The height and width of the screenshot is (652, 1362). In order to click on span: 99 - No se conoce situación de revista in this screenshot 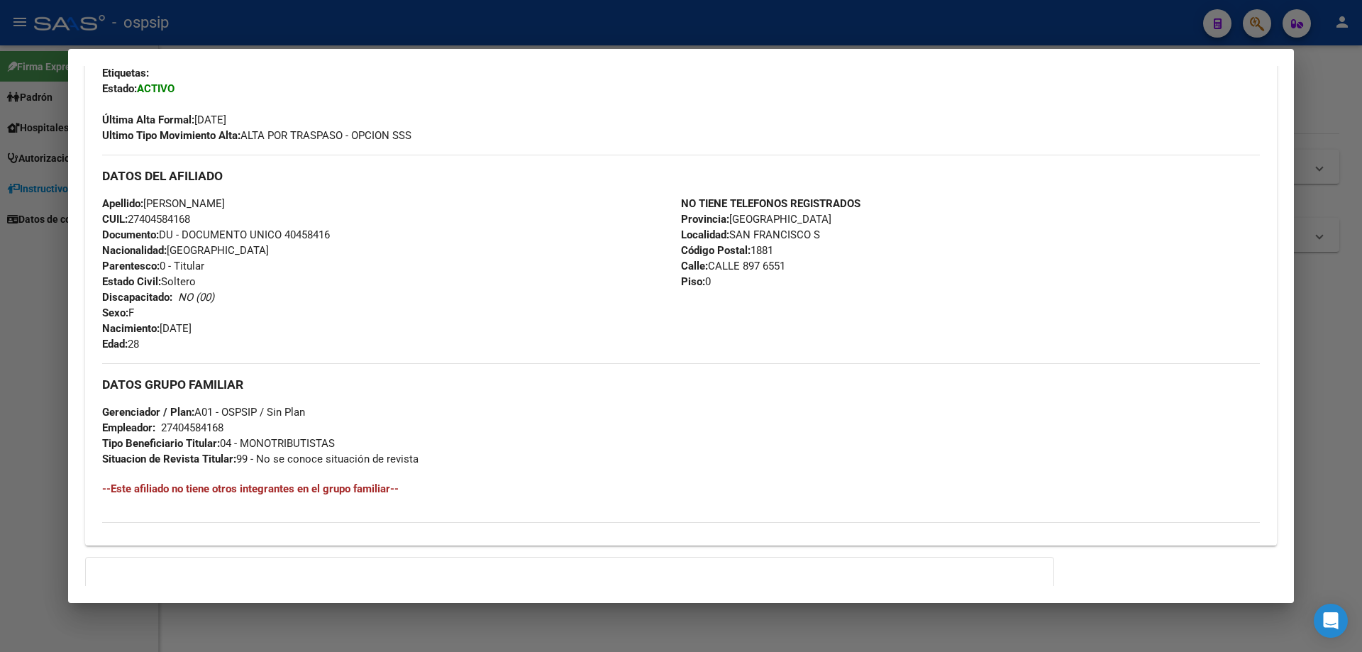, I will do `click(260, 459)`.